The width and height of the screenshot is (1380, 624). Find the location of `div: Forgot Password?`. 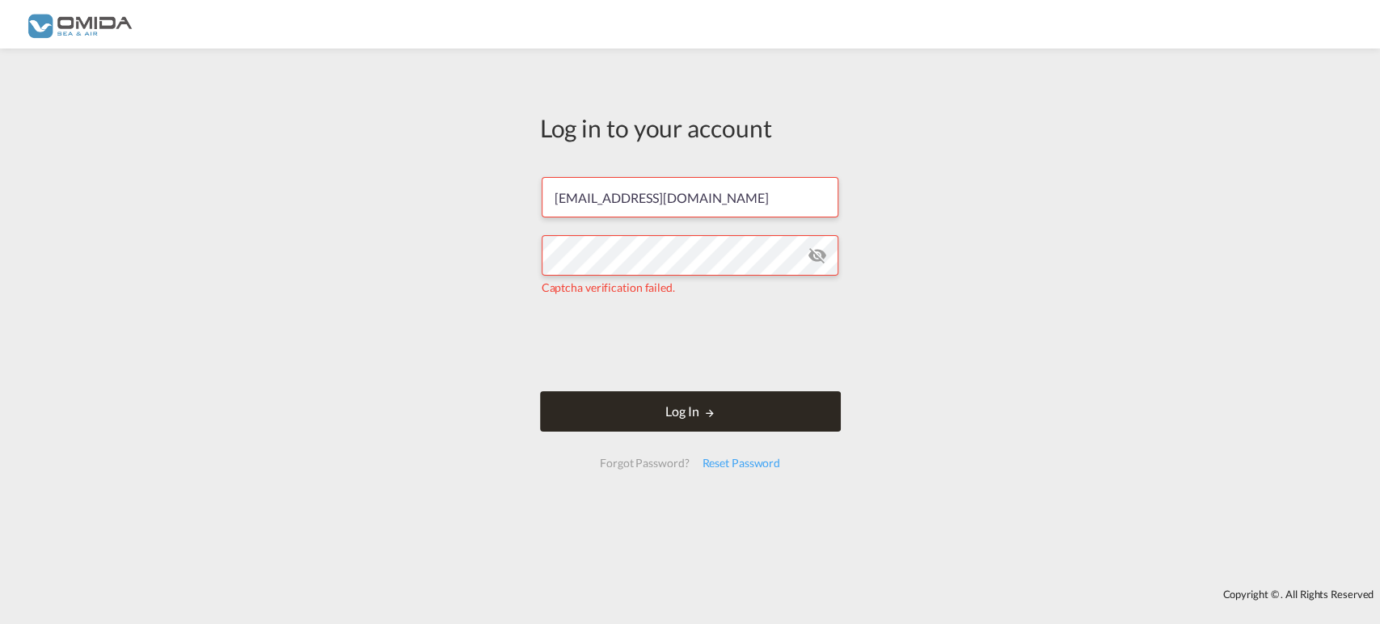

div: Forgot Password? is located at coordinates (645, 463).